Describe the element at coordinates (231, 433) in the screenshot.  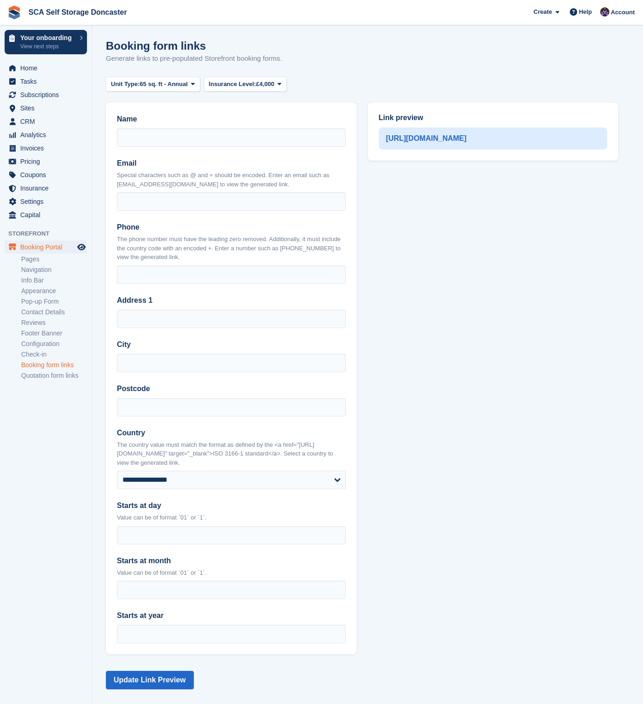
I see `label: Country` at that location.